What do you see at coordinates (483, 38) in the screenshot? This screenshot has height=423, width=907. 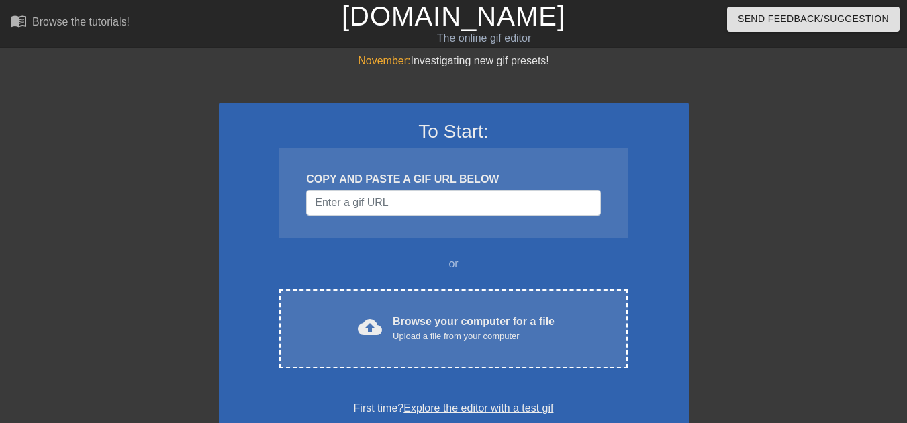 I see `div: The online gif editor` at bounding box center [483, 38].